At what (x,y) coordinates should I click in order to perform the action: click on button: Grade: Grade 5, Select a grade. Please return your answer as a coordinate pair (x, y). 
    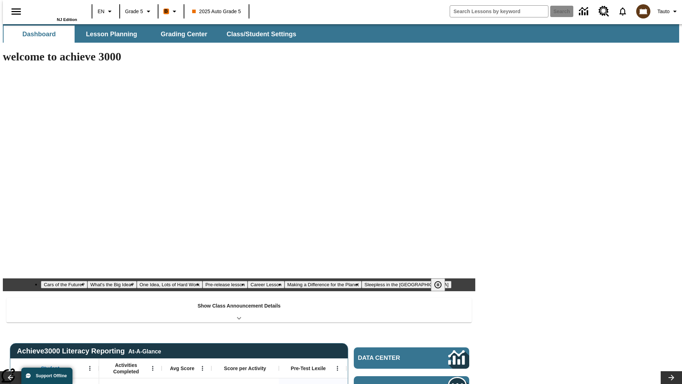
    Looking at the image, I should click on (139, 11).